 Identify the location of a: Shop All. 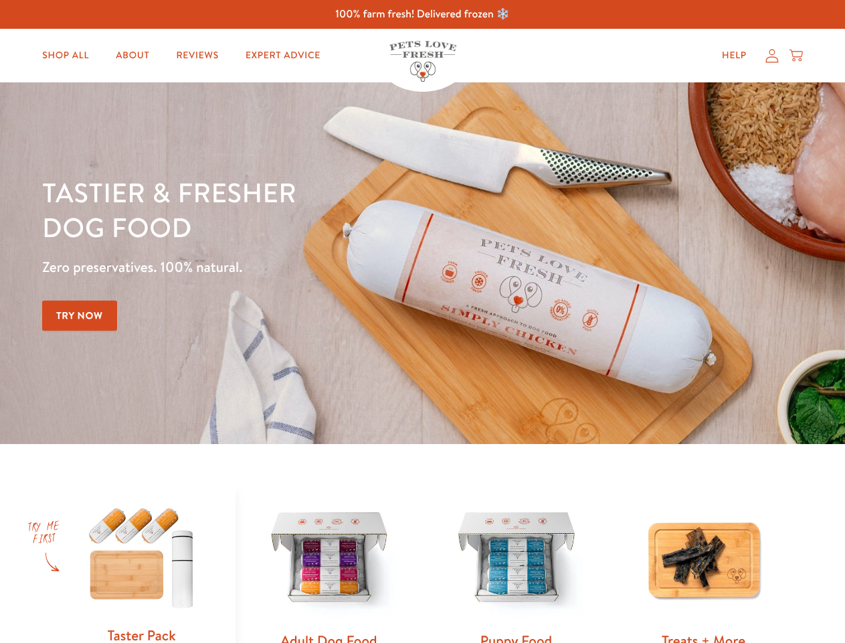
(66, 56).